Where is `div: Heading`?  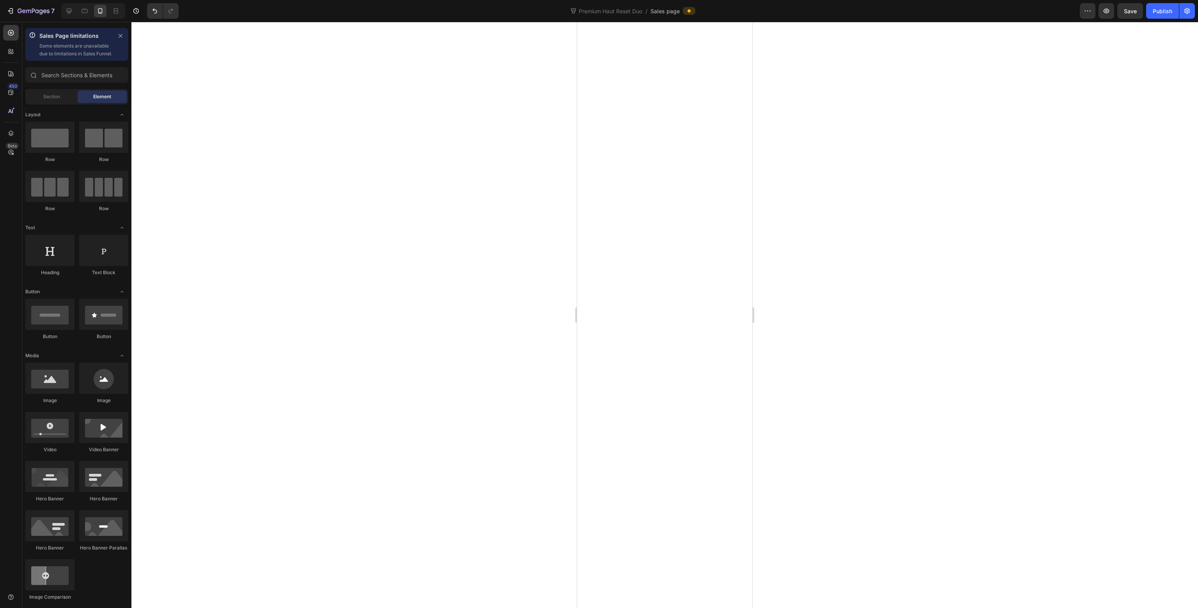
div: Heading is located at coordinates (50, 273).